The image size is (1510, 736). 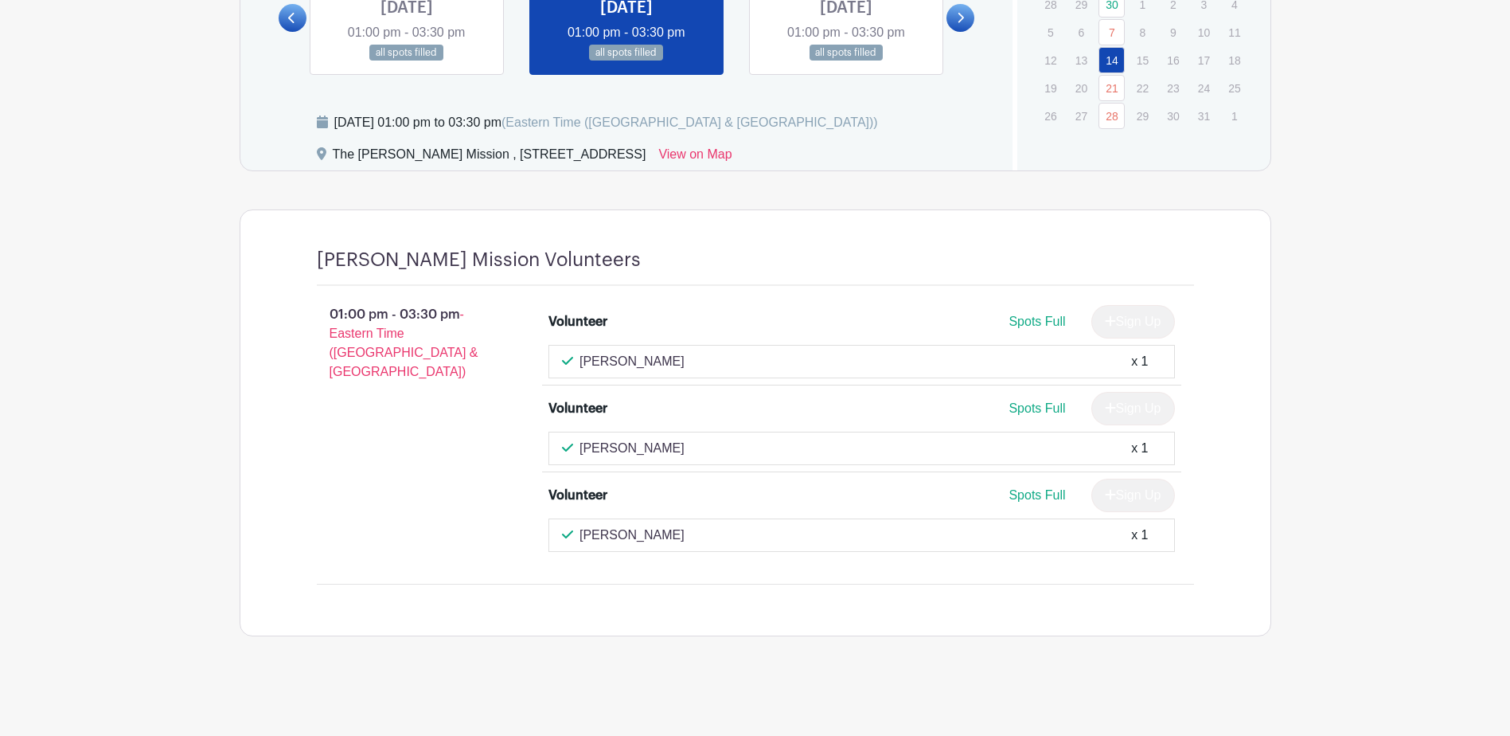 What do you see at coordinates (1050, 88) in the screenshot?
I see `p: 19` at bounding box center [1050, 88].